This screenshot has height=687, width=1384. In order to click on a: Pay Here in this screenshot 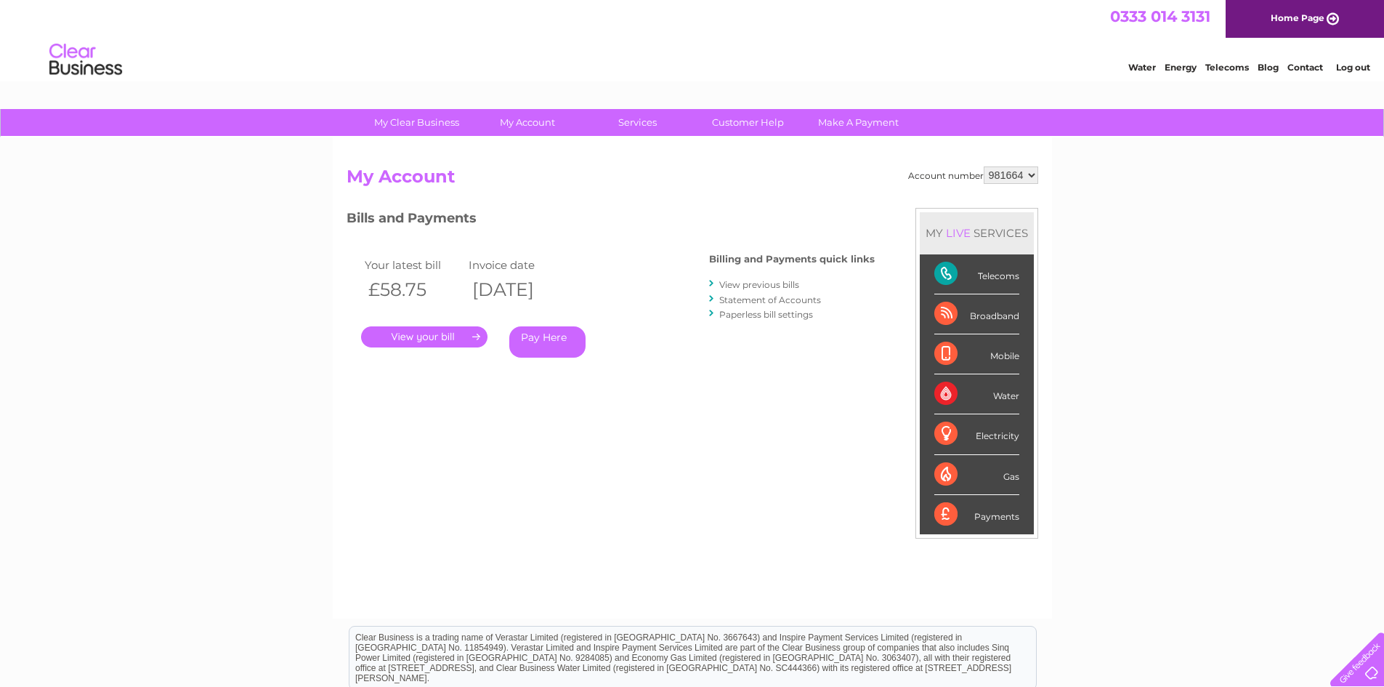, I will do `click(547, 342)`.